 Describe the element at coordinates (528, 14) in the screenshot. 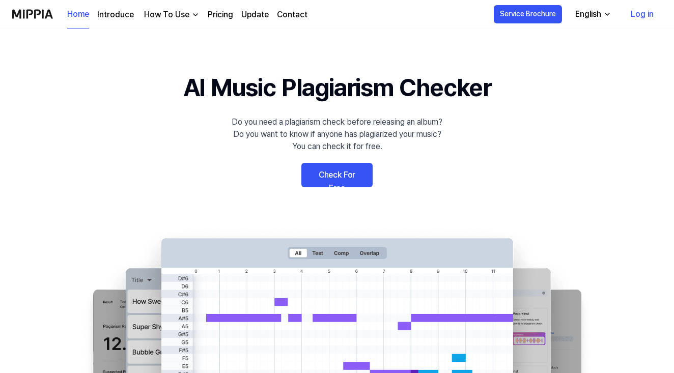

I see `a: Service Brochure` at that location.